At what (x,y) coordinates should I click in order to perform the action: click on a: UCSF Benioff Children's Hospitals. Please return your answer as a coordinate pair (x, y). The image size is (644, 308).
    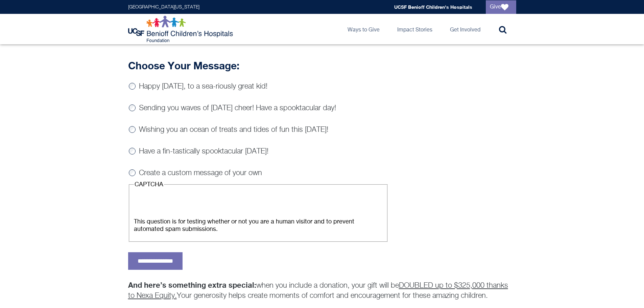
    Looking at the image, I should click on (433, 7).